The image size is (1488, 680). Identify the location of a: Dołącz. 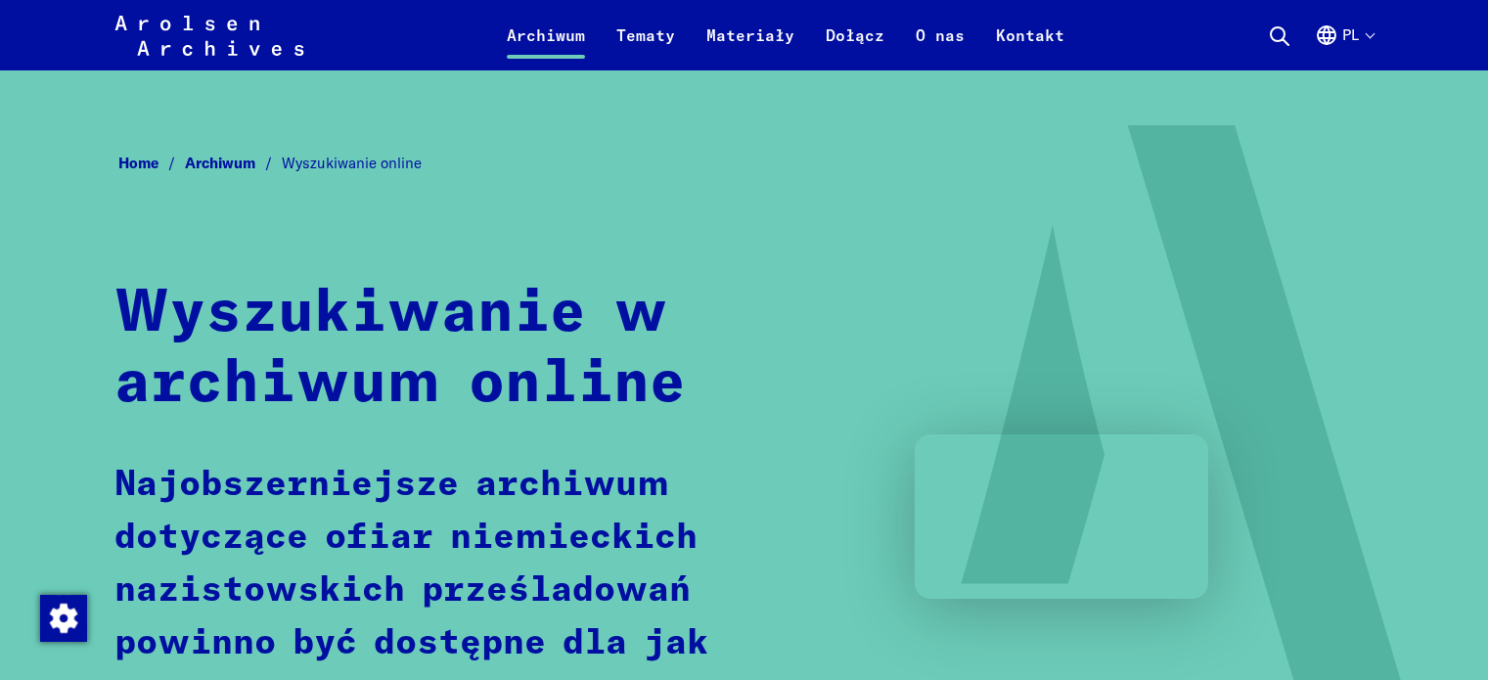
(855, 47).